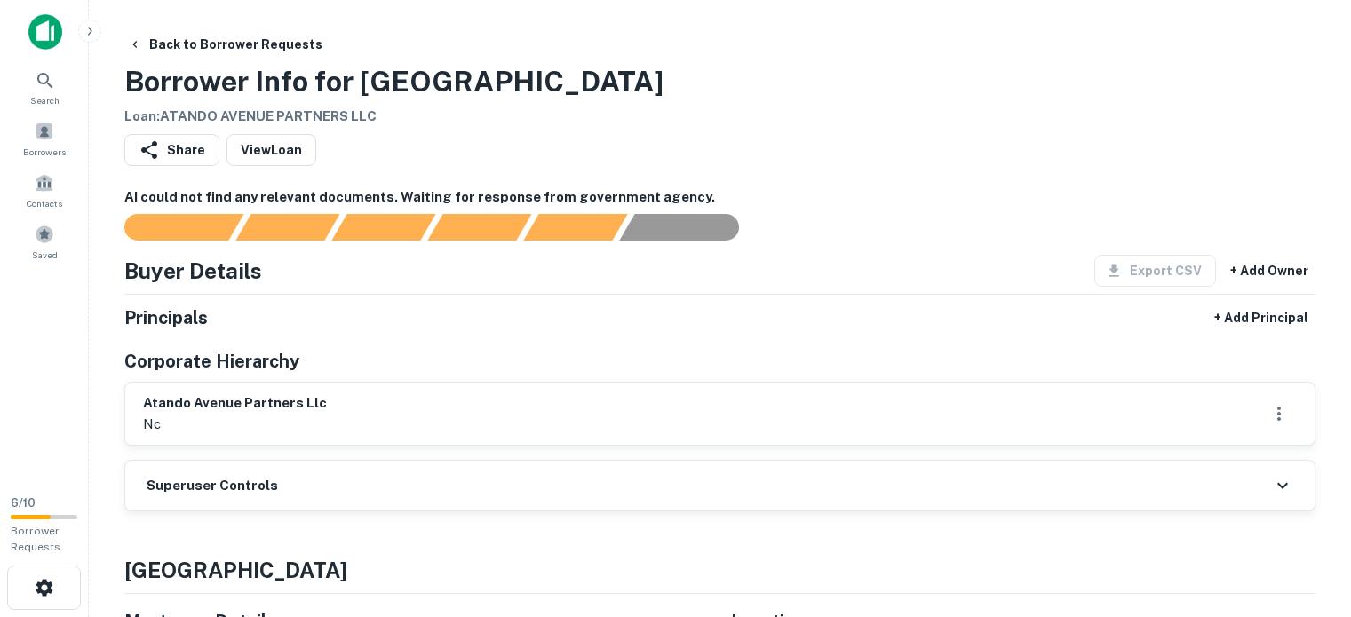  Describe the element at coordinates (44, 242) in the screenshot. I see `a: Saved` at that location.